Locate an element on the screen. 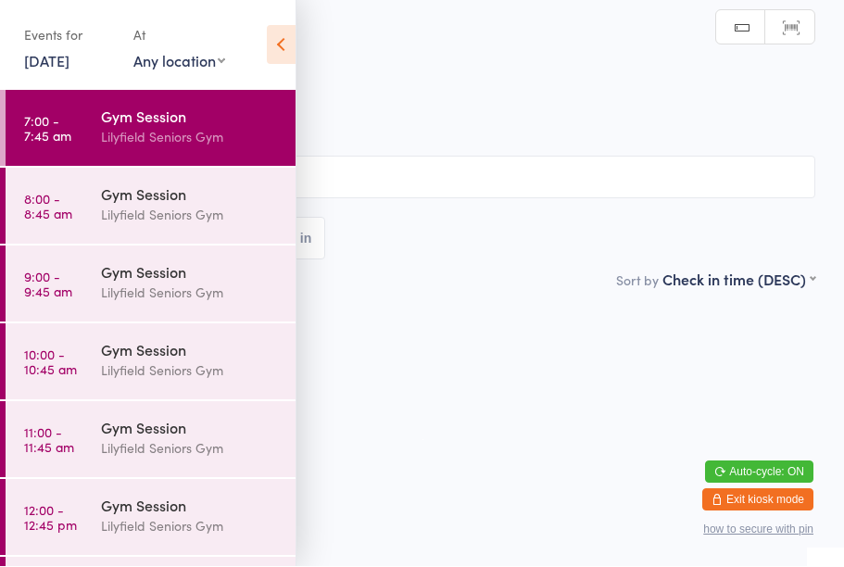  div: Any location is located at coordinates (179, 61).